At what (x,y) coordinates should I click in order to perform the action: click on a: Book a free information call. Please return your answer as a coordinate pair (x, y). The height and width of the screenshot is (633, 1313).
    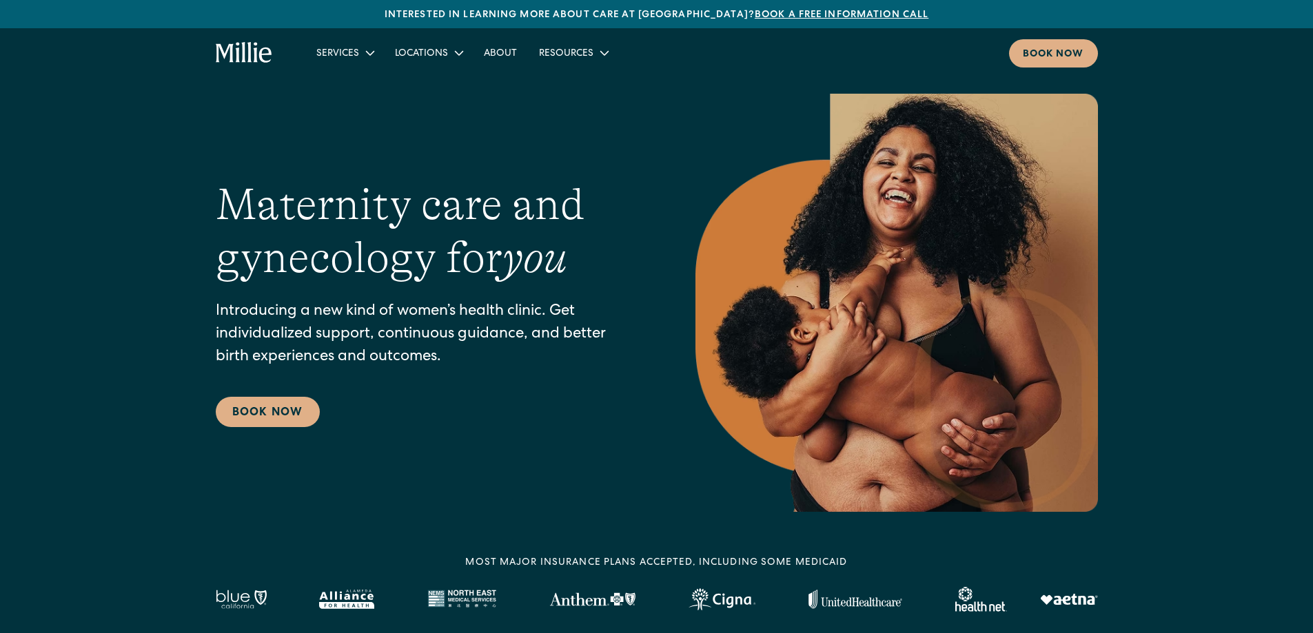
    Looking at the image, I should click on (842, 15).